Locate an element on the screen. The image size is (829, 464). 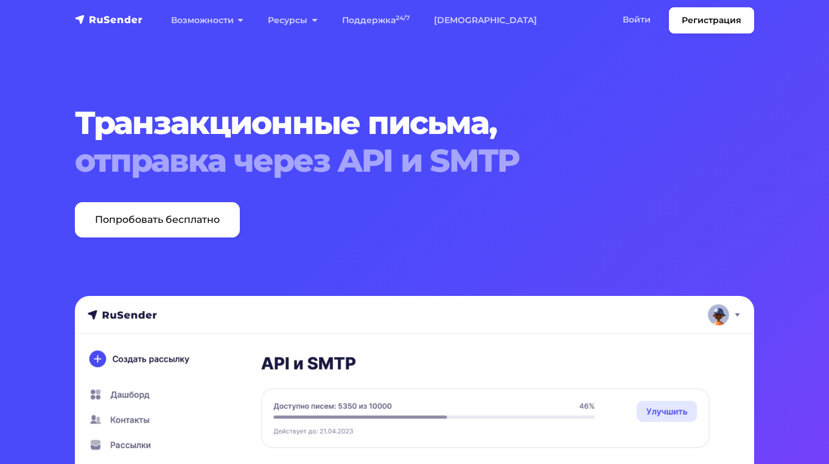
a: Попробовать бесплатно is located at coordinates (157, 220).